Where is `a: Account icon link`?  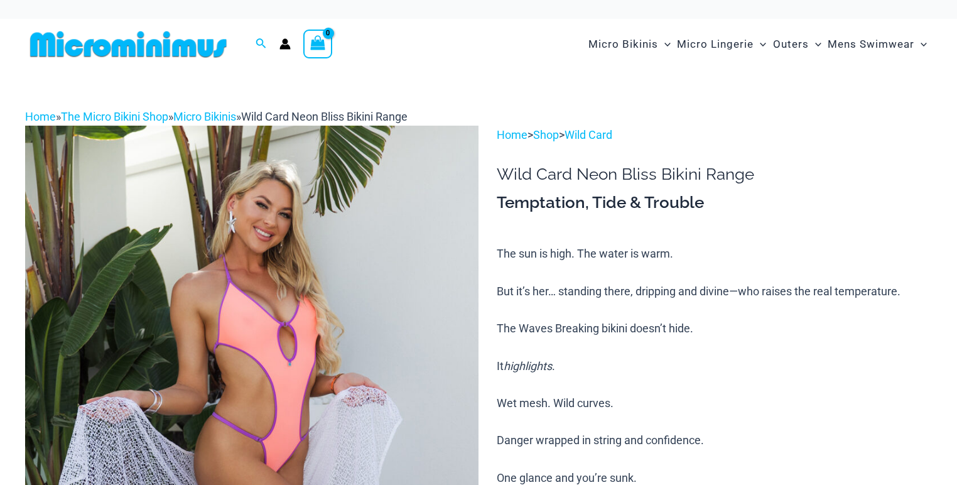
a: Account icon link is located at coordinates (285, 44).